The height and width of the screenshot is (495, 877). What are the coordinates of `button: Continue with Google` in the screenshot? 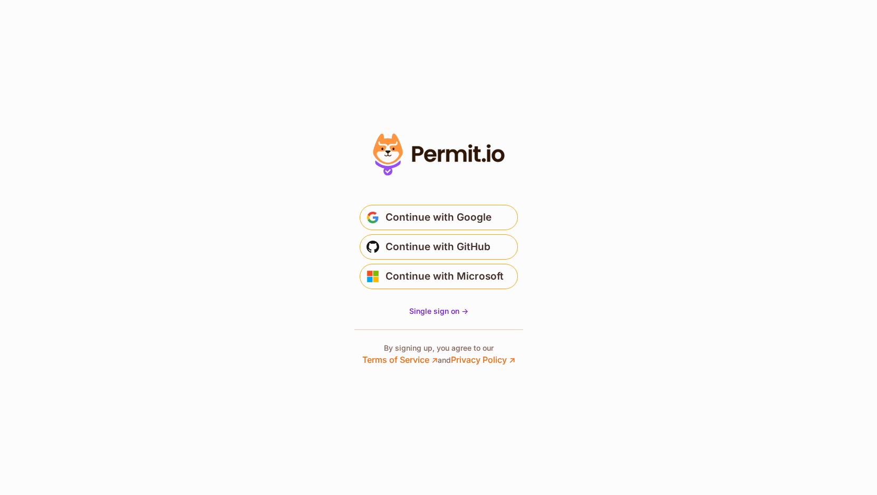 It's located at (439, 218).